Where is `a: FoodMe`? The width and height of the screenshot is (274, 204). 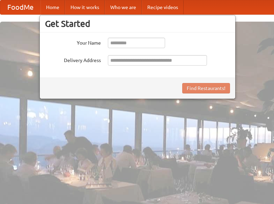
a: FoodMe is located at coordinates (20, 7).